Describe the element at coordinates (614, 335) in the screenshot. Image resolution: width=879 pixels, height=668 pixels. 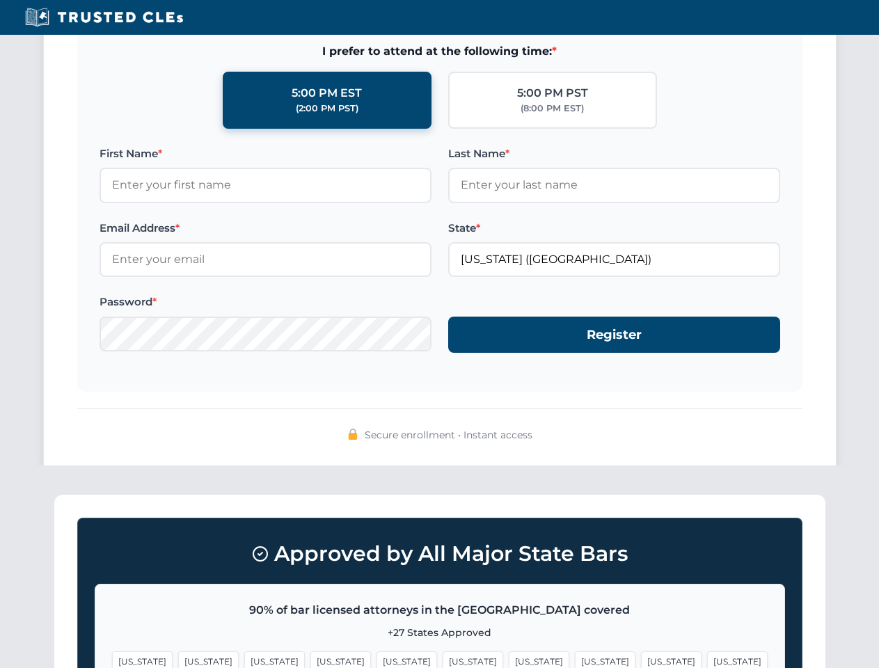
I see `button: Register` at that location.